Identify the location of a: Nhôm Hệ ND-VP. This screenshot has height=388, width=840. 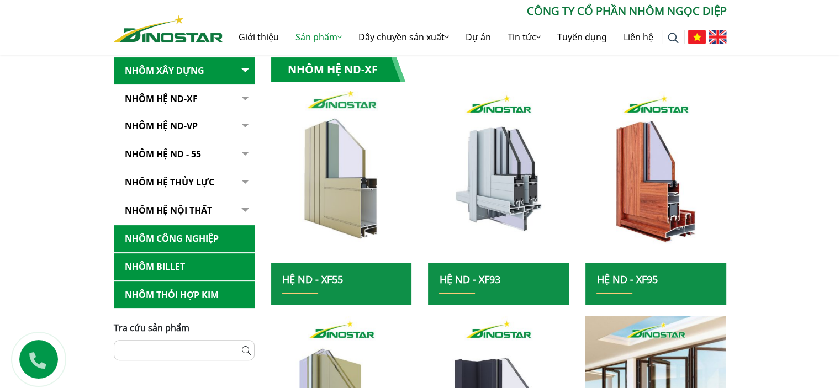
(184, 126).